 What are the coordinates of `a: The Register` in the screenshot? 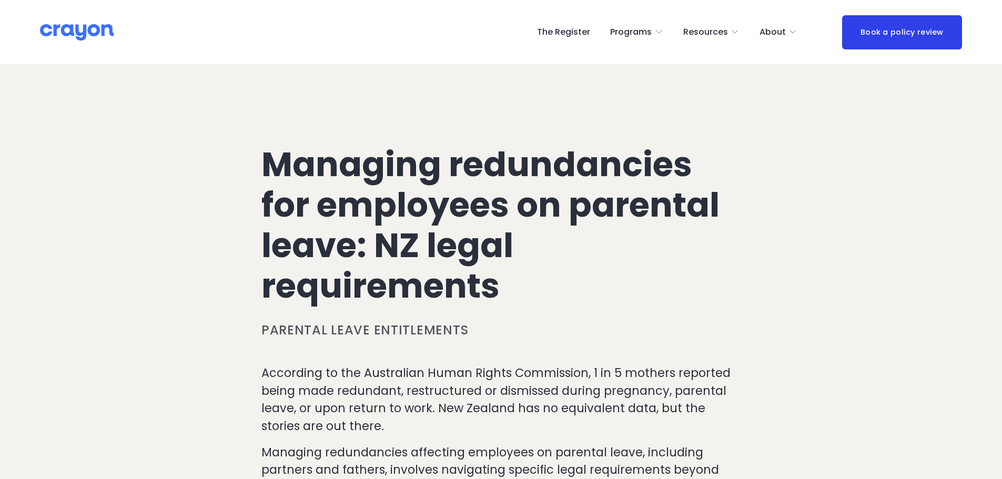 It's located at (564, 32).